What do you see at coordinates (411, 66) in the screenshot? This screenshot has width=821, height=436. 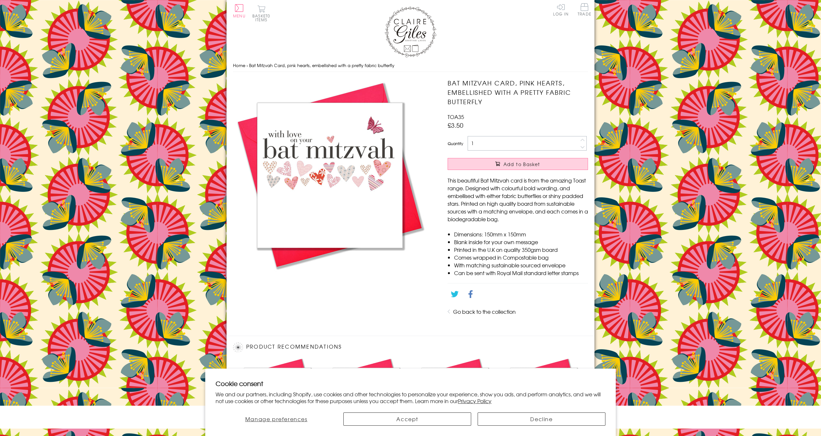 I see `nav: breadcrumbs` at bounding box center [411, 66].